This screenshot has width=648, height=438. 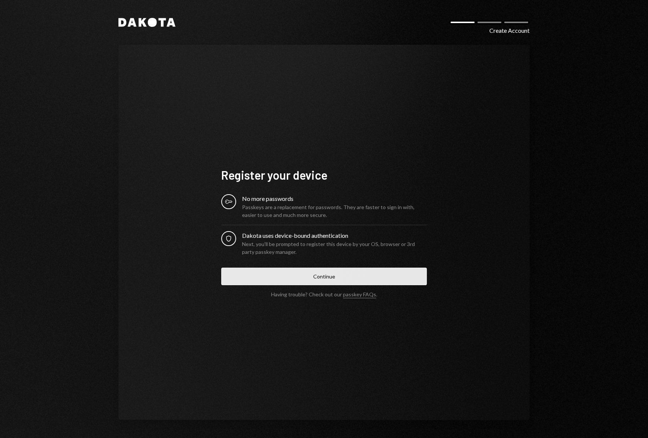 What do you see at coordinates (360, 294) in the screenshot?
I see `a: passkey FAQs` at bounding box center [360, 294].